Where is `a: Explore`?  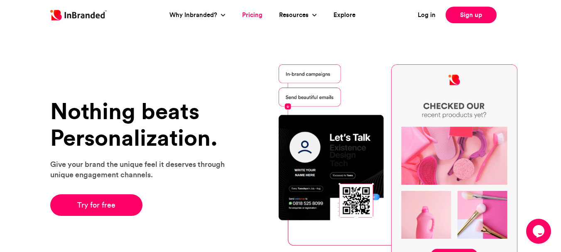 a: Explore is located at coordinates (344, 15).